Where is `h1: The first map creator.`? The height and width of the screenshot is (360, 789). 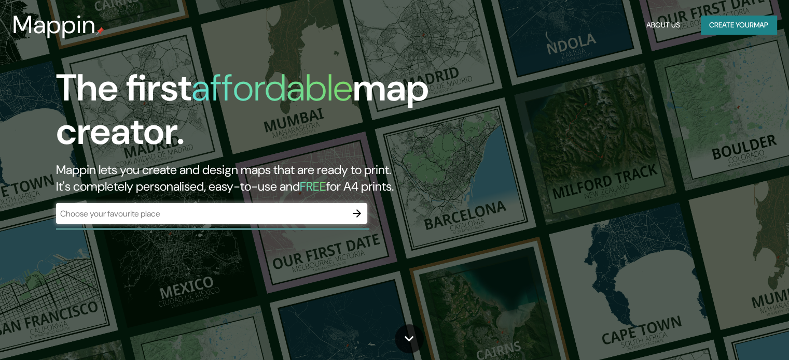
h1: The first map creator. is located at coordinates (253, 114).